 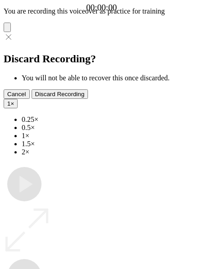 I want to click on button: 1×, so click(x=10, y=104).